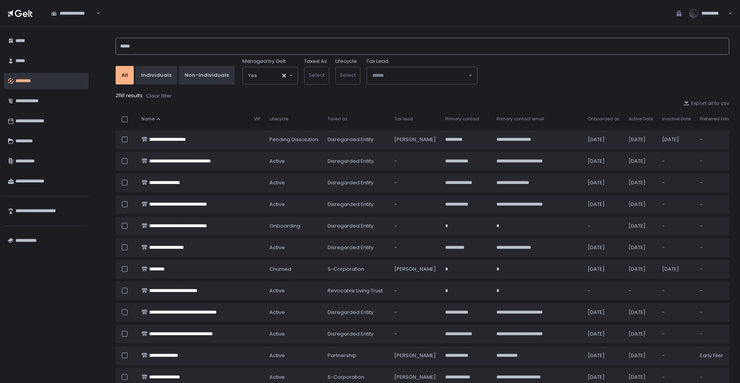  I want to click on span: Onboarded on, so click(603, 119).